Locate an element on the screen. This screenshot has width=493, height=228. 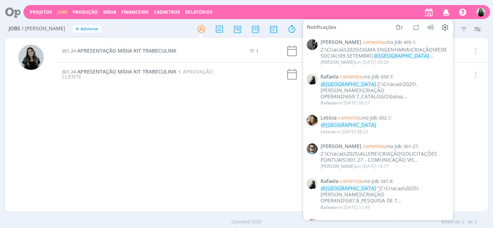
div: Z:\Criacao\2025\ALLERE\CRIAÇÃO\SOLICITAÇÕES PONTUAIS\301.27 - COMUNICAÇÃO VIS... is located at coordinates (384, 157).